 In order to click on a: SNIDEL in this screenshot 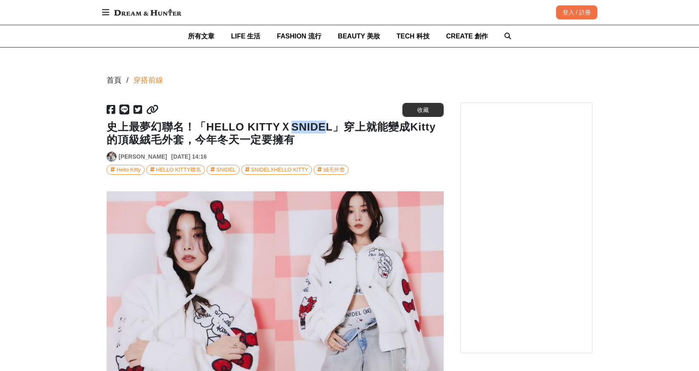, I will do `click(223, 170)`.